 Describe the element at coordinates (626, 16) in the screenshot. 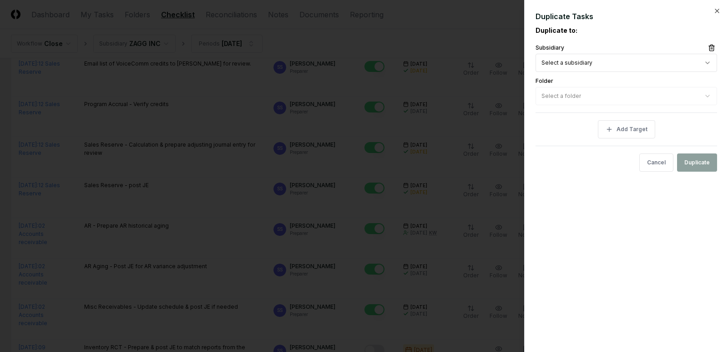

I see `div: Duplicate Tasks` at that location.